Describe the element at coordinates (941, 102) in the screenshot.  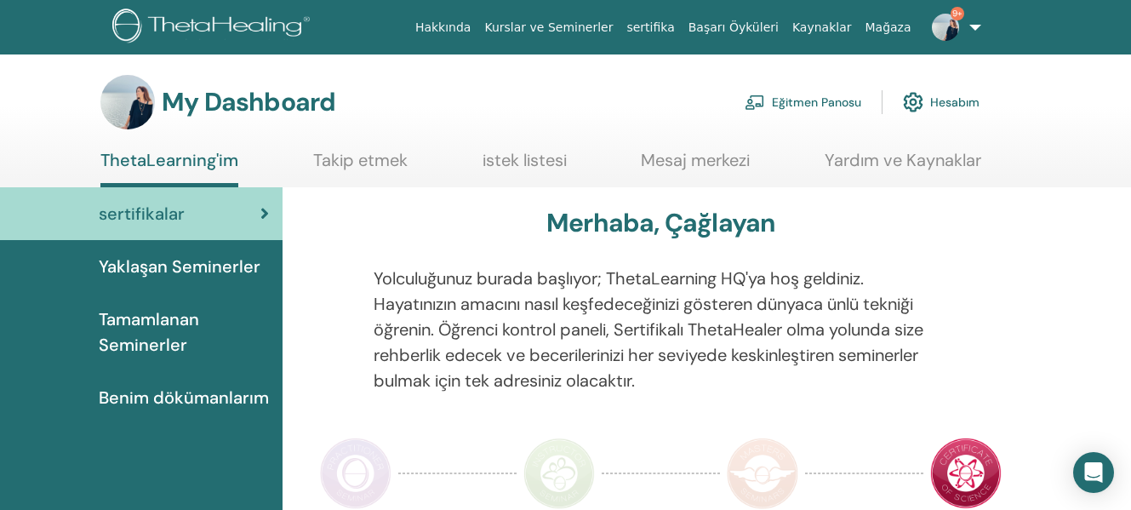
I see `a: Hesabım` at that location.